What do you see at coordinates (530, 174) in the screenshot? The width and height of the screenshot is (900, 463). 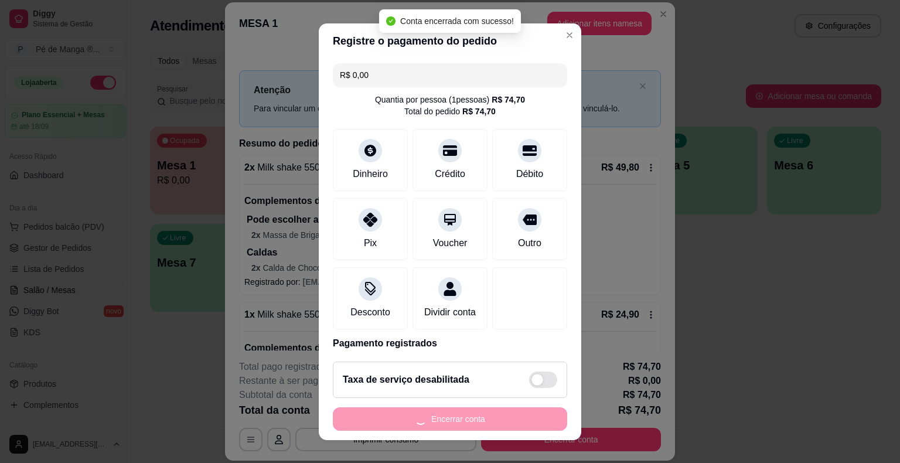 I see `div: Débito` at bounding box center [530, 174].